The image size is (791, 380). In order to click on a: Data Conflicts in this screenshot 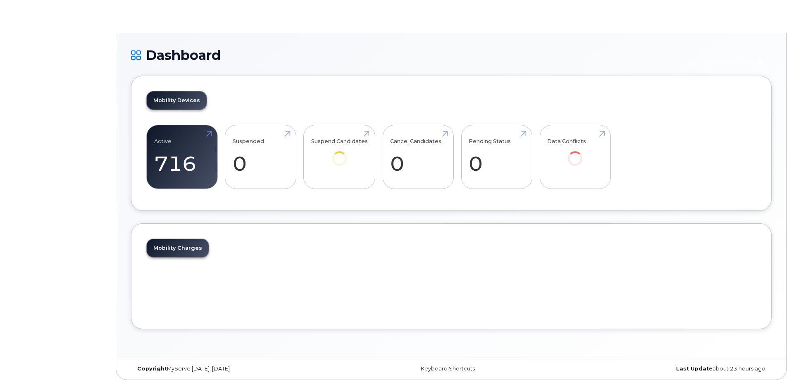, I will do `click(575, 153)`.